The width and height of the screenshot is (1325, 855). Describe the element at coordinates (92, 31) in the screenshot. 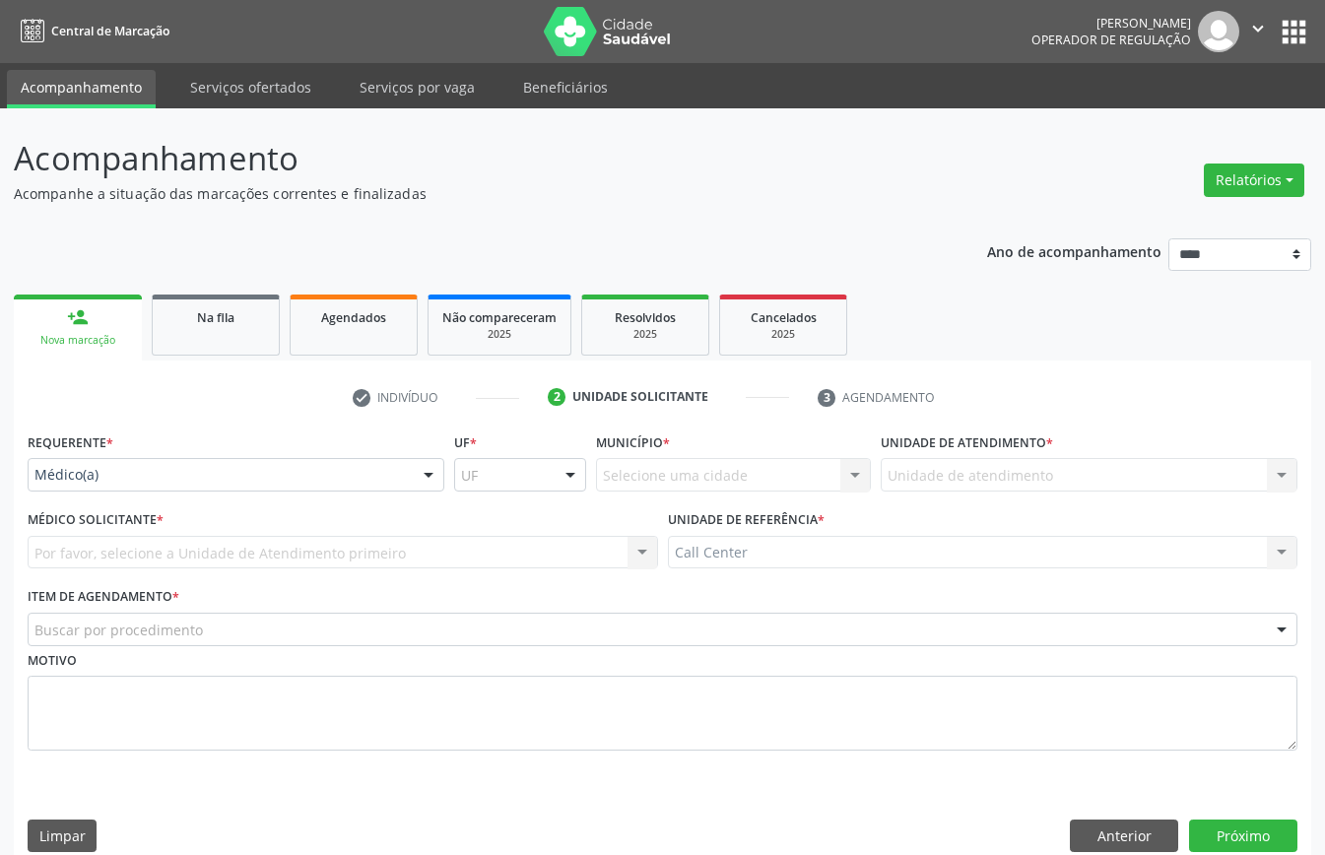

I see `a: Central de Marcação` at that location.